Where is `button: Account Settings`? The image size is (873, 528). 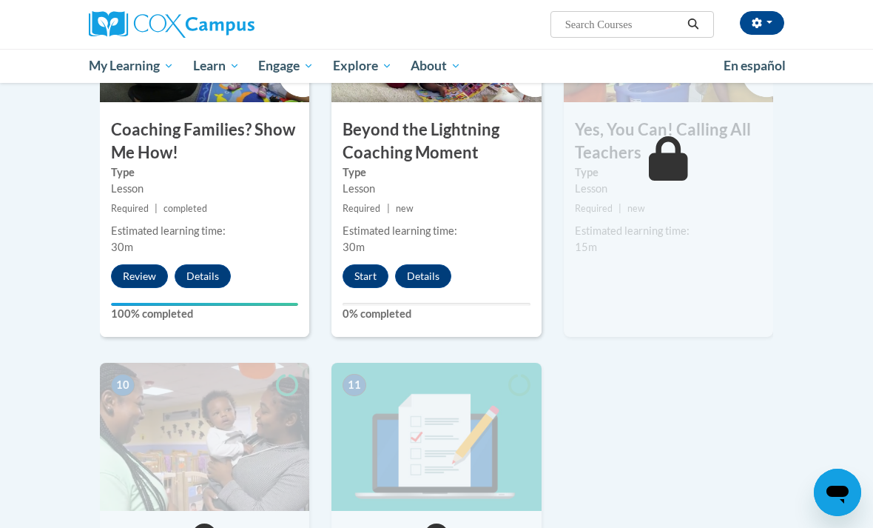 button: Account Settings is located at coordinates (762, 23).